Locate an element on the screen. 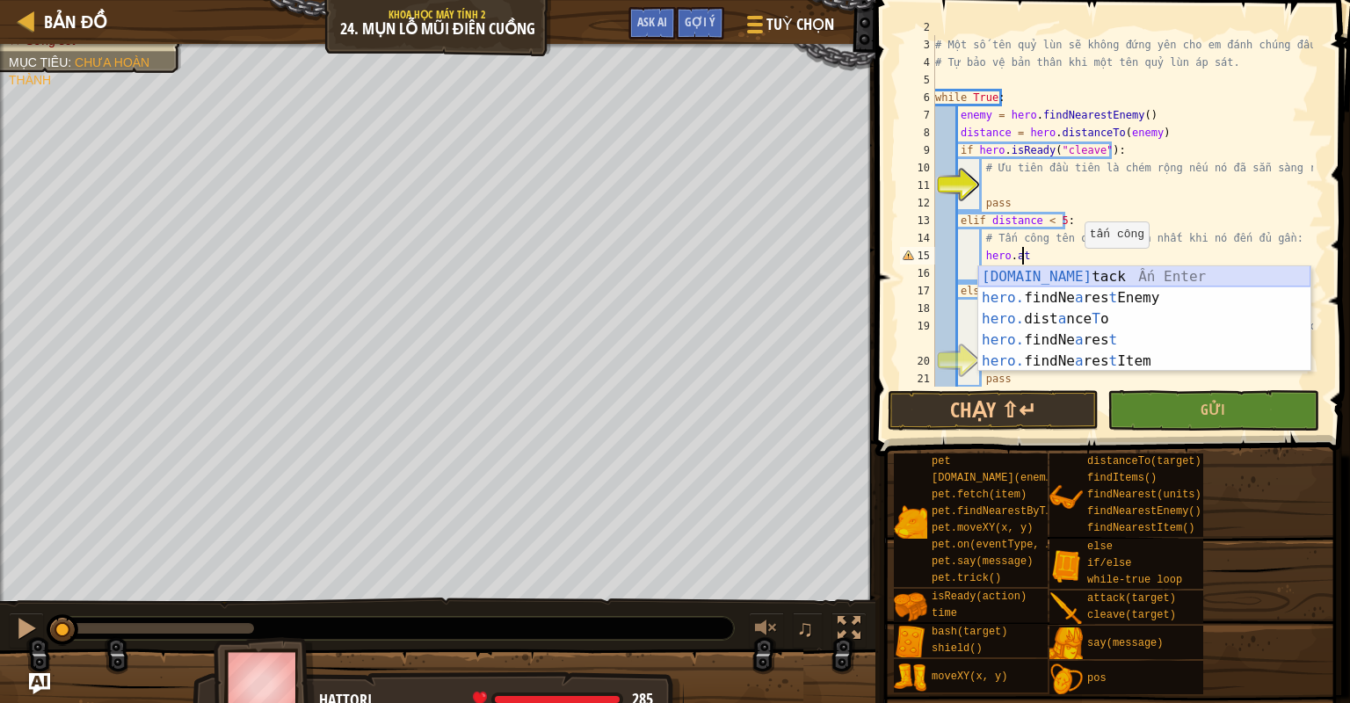 The height and width of the screenshot is (703, 1350). span: say(message) is located at coordinates (1125, 643).